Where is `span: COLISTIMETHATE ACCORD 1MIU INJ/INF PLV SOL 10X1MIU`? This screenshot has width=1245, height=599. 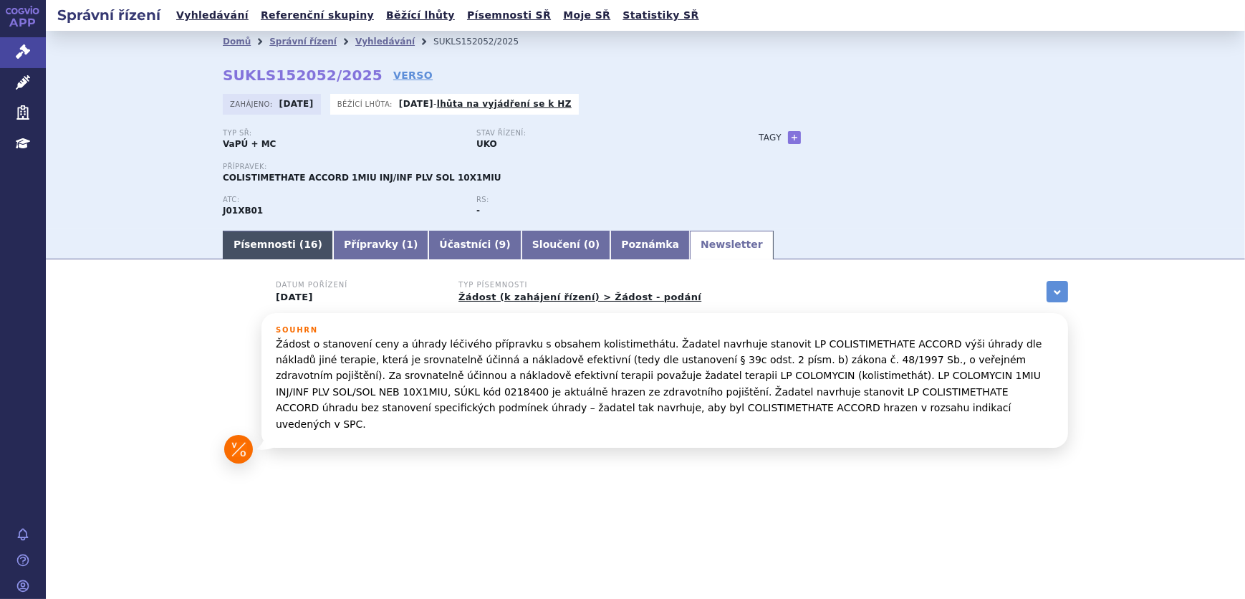 span: COLISTIMETHATE ACCORD 1MIU INJ/INF PLV SOL 10X1MIU is located at coordinates (362, 178).